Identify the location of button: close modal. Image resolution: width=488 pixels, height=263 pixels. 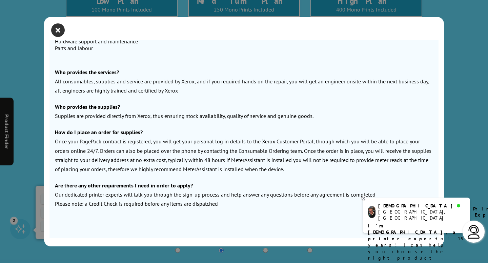
(58, 30).